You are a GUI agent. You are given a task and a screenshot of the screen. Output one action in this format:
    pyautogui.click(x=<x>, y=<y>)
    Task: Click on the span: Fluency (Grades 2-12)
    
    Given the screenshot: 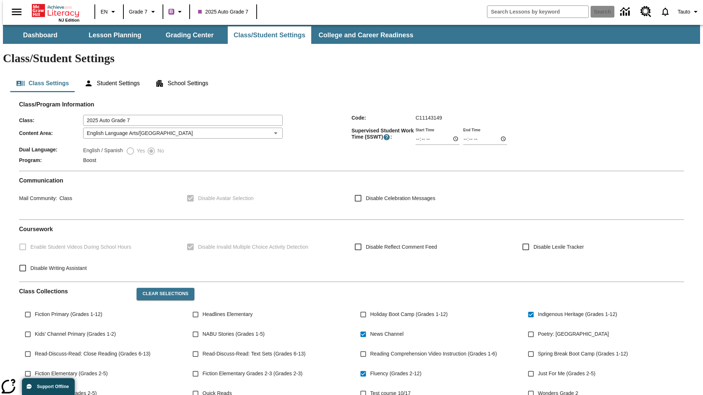 What is the action you would take?
    pyautogui.click(x=396, y=374)
    